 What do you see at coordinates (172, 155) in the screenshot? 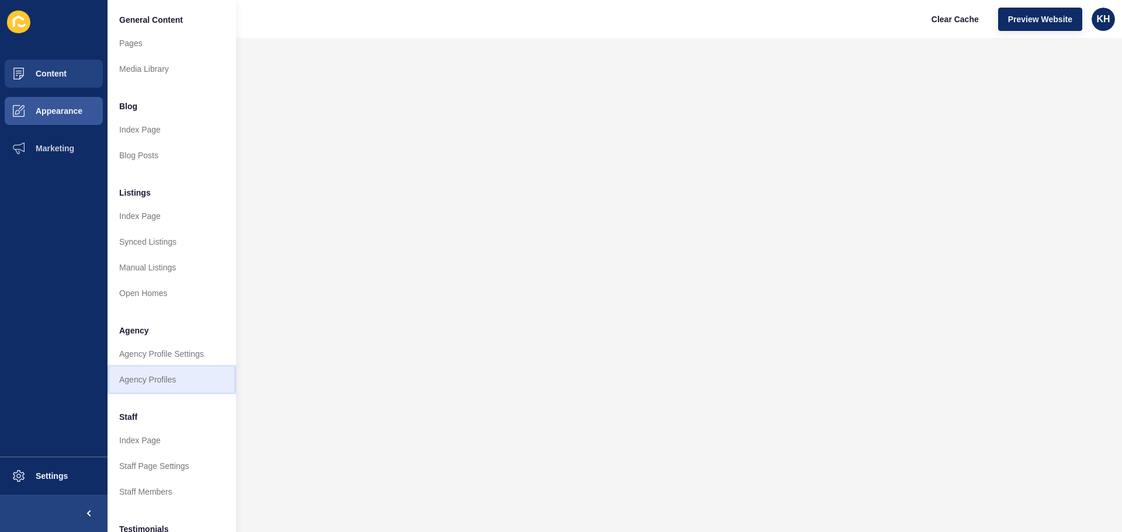
I see `a: Blog Posts` at bounding box center [172, 155].